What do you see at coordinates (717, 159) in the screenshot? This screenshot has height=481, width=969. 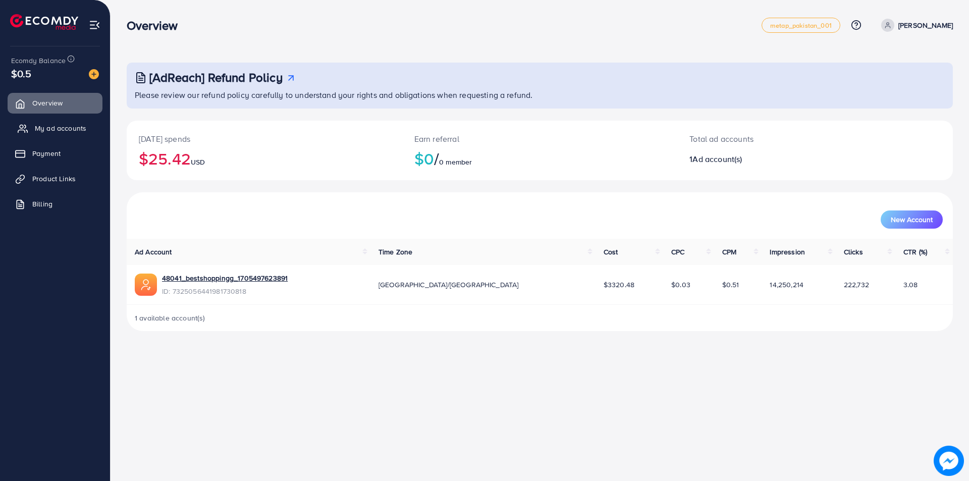 I see `span: Ad account(s)` at bounding box center [717, 159].